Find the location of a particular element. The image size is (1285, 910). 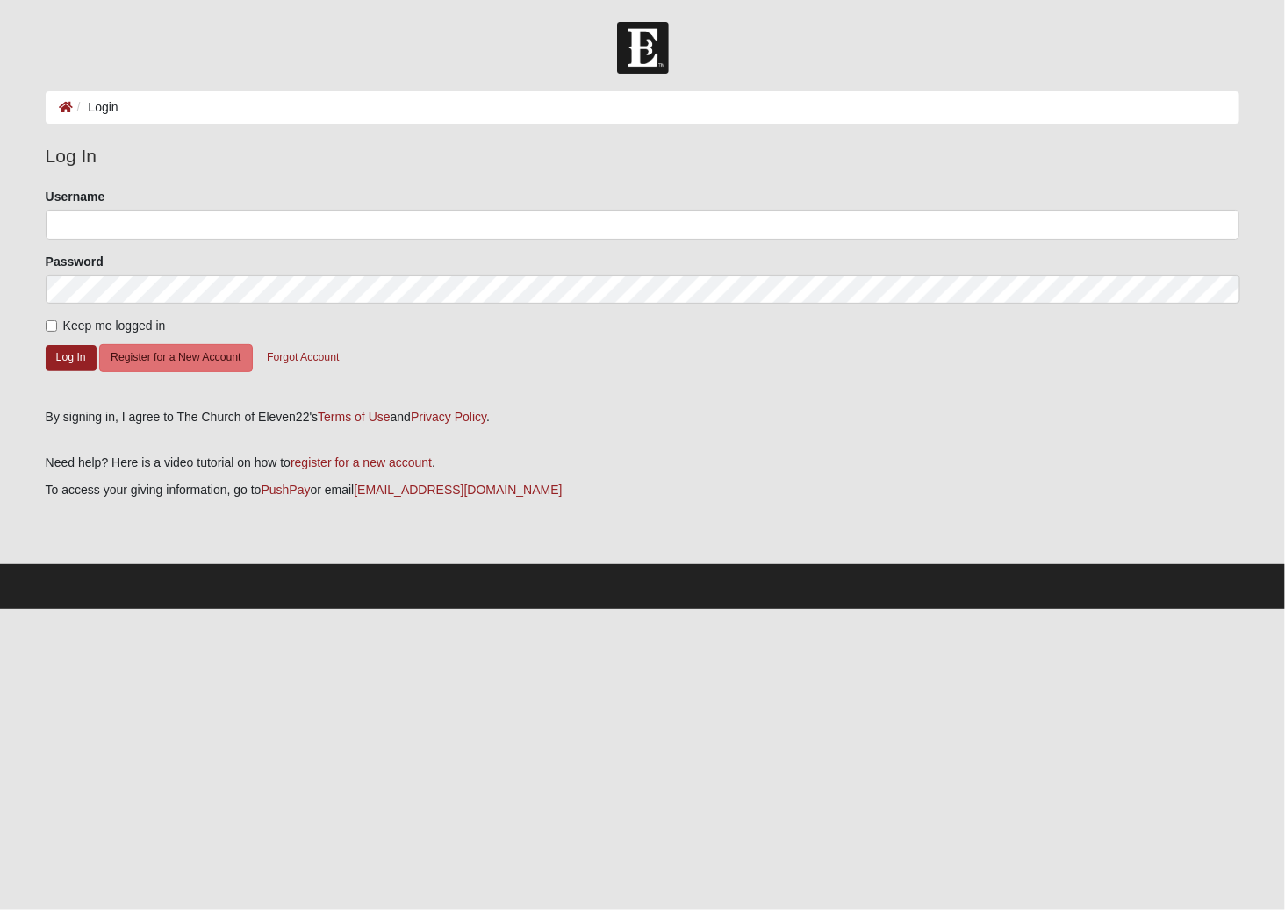

label: Username is located at coordinates (75, 197).